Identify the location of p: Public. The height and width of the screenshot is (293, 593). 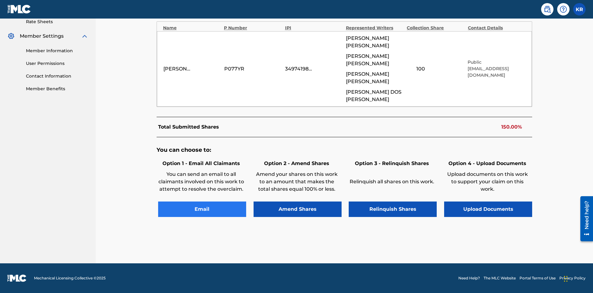
(496, 62).